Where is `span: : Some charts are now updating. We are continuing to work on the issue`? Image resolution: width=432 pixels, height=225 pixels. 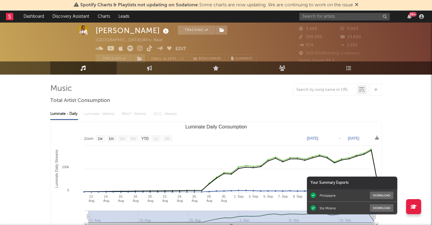 span: : Some charts are now updating. We are continuing to work on the issue is located at coordinates (216, 5).